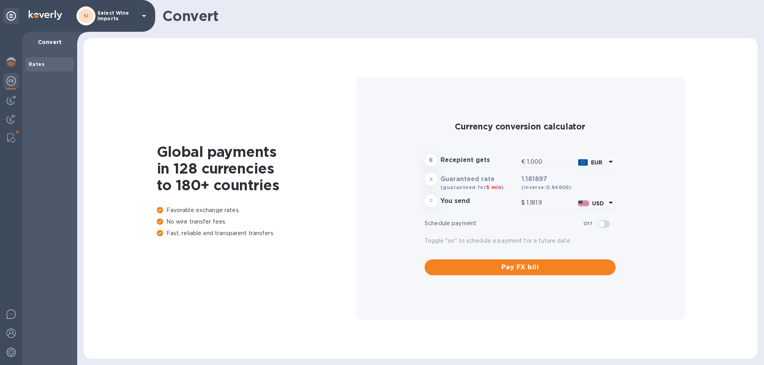  Describe the element at coordinates (256, 169) in the screenshot. I see `h1: Global payments in 128 currencies to 180+ countries` at that location.